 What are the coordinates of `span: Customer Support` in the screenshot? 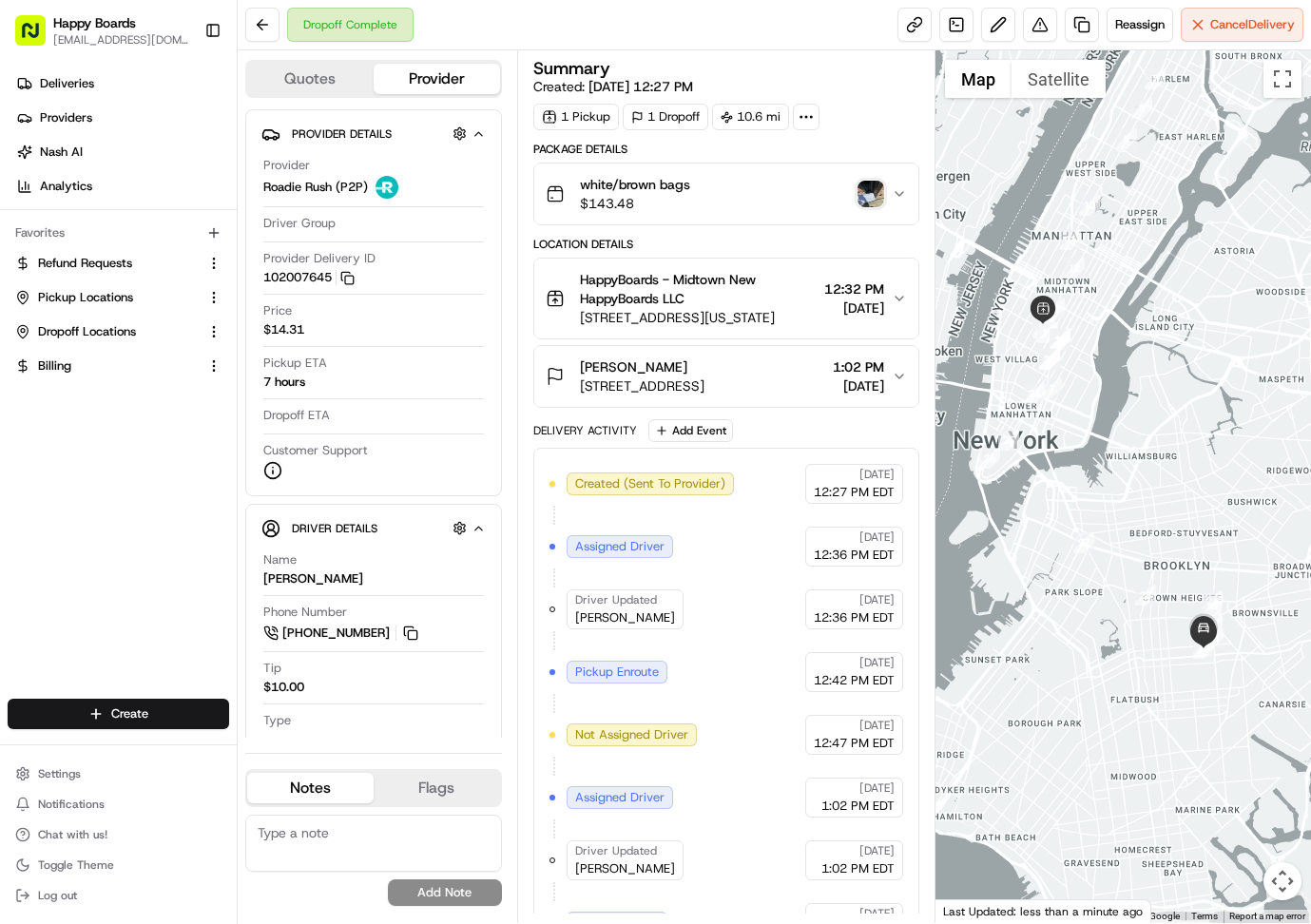 It's located at (316, 450).